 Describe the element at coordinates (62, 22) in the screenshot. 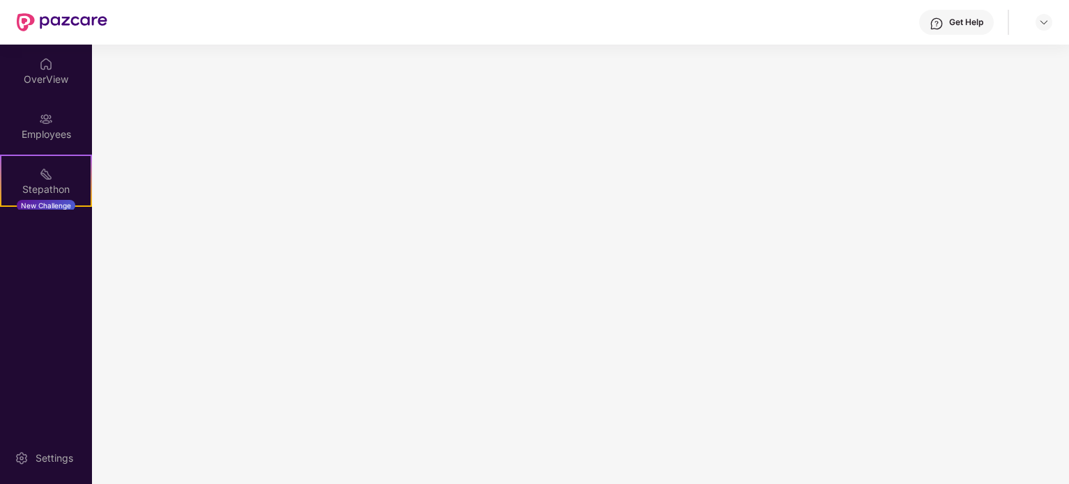

I see `img: New Pazcare Logo` at that location.